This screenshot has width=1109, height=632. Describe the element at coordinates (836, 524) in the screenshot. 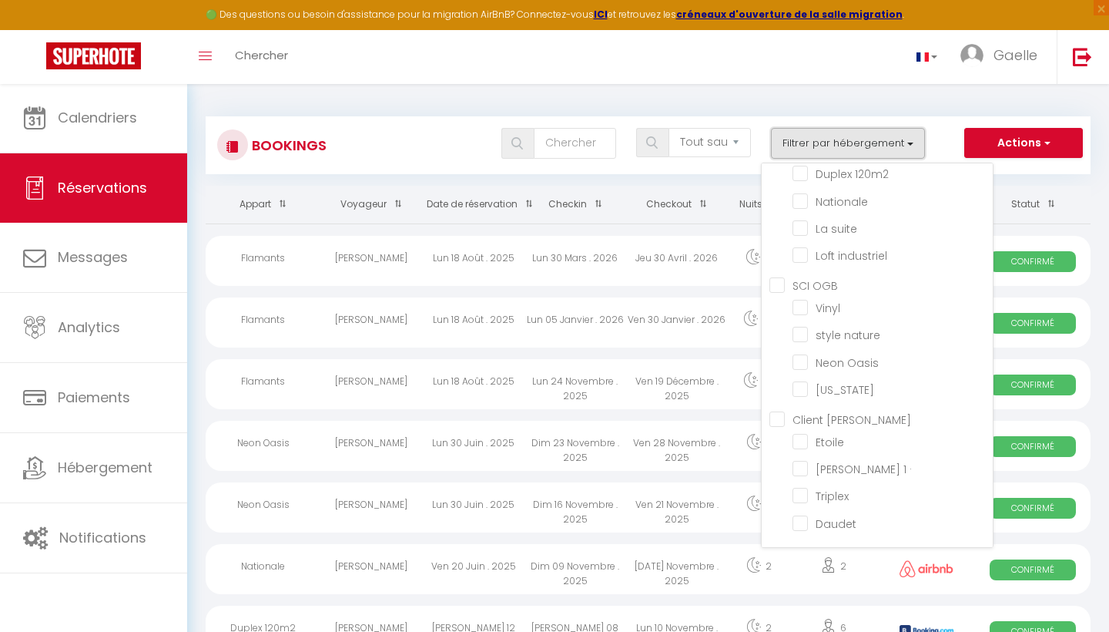

I see `span: Daudet` at that location.